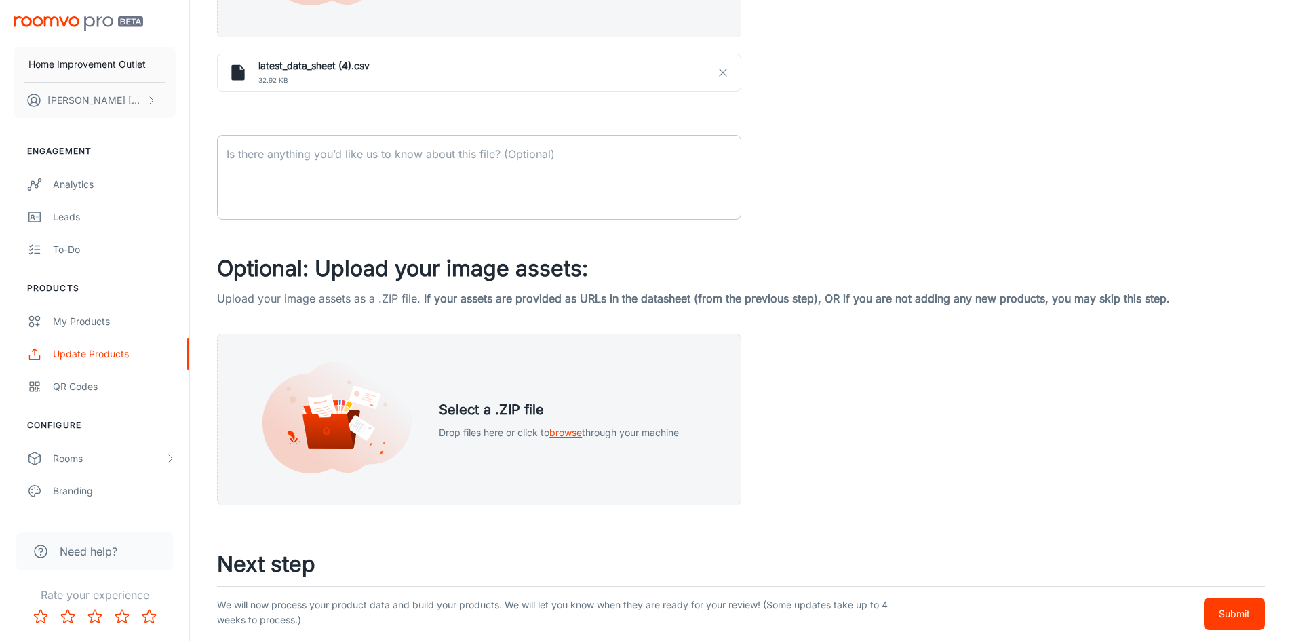 This screenshot has width=1292, height=641. Describe the element at coordinates (494, 80) in the screenshot. I see `span: 32.92 kB` at that location.